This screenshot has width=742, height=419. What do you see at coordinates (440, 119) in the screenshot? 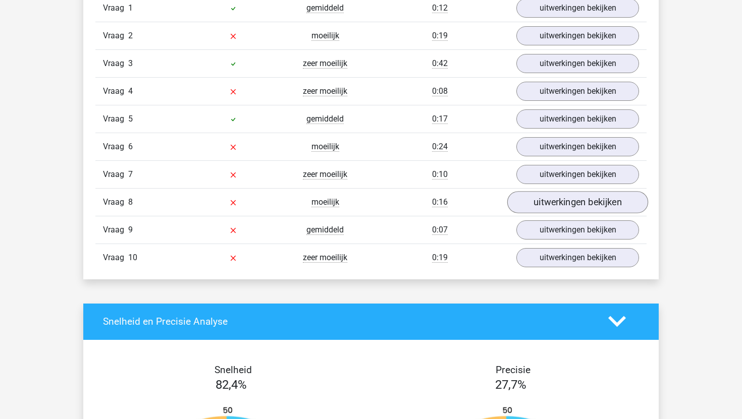
I see `span: 0:17` at bounding box center [440, 119].